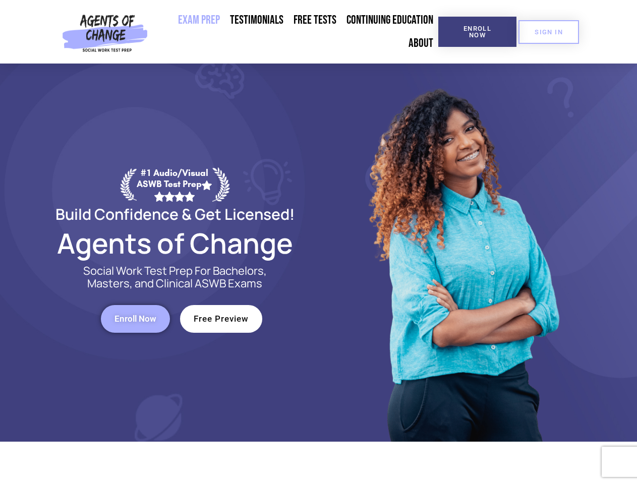  I want to click on span: Free Preview, so click(221, 319).